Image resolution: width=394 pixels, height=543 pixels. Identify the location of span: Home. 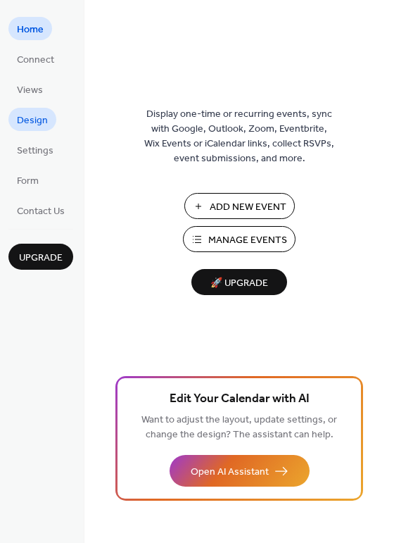
(30, 30).